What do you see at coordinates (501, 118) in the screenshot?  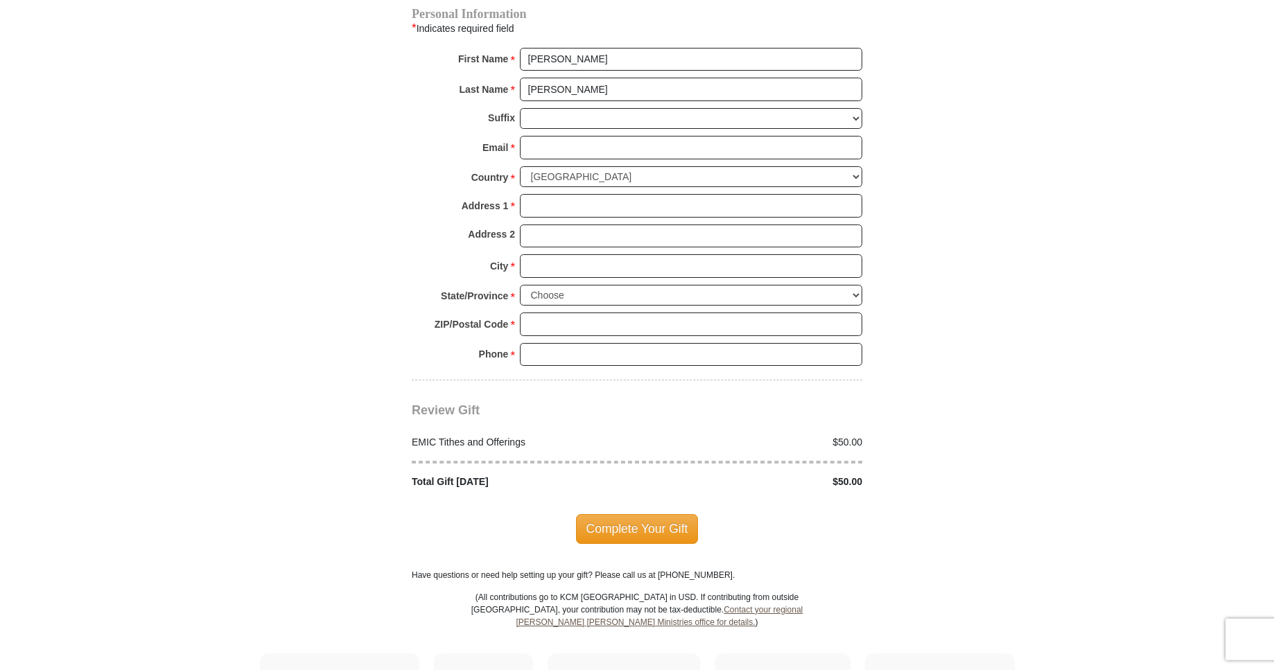 I see `strong: Suffix` at bounding box center [501, 118].